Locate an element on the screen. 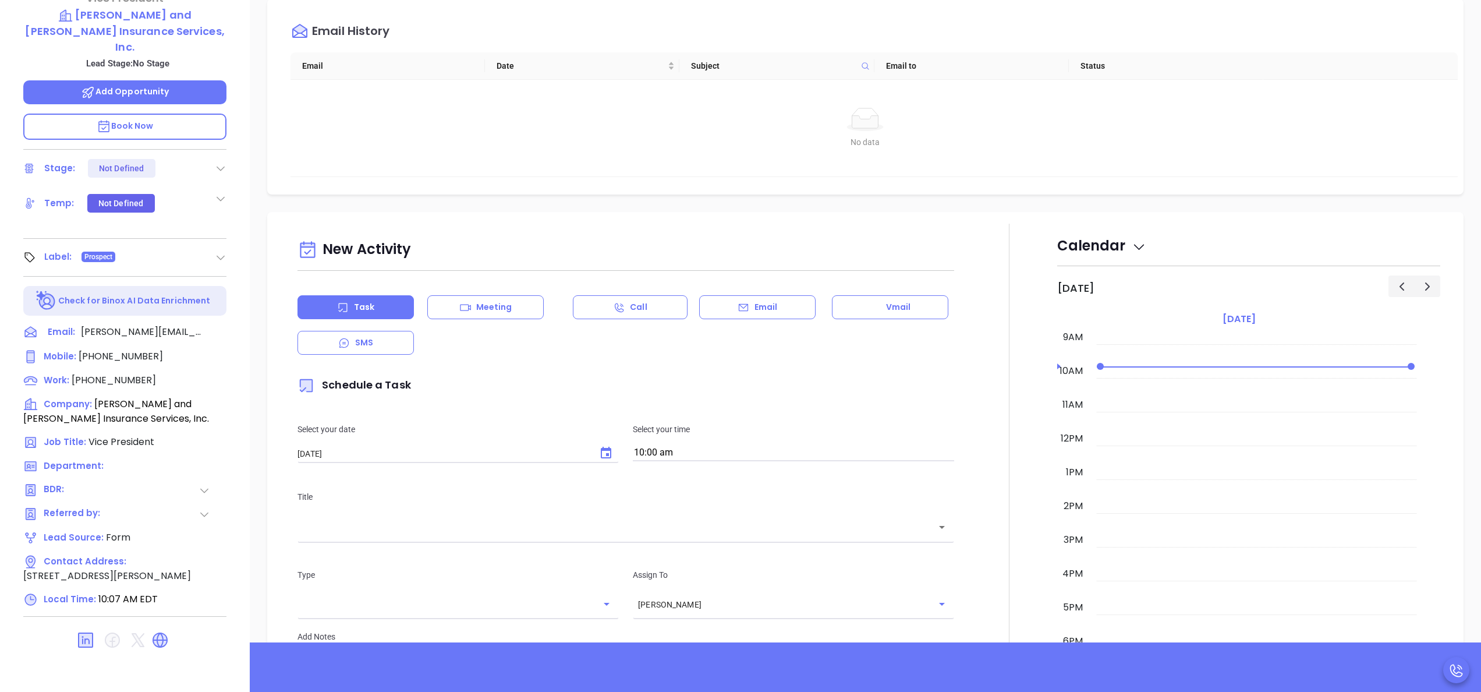 The height and width of the screenshot is (692, 1481). div: 9am is located at coordinates (1073, 337).